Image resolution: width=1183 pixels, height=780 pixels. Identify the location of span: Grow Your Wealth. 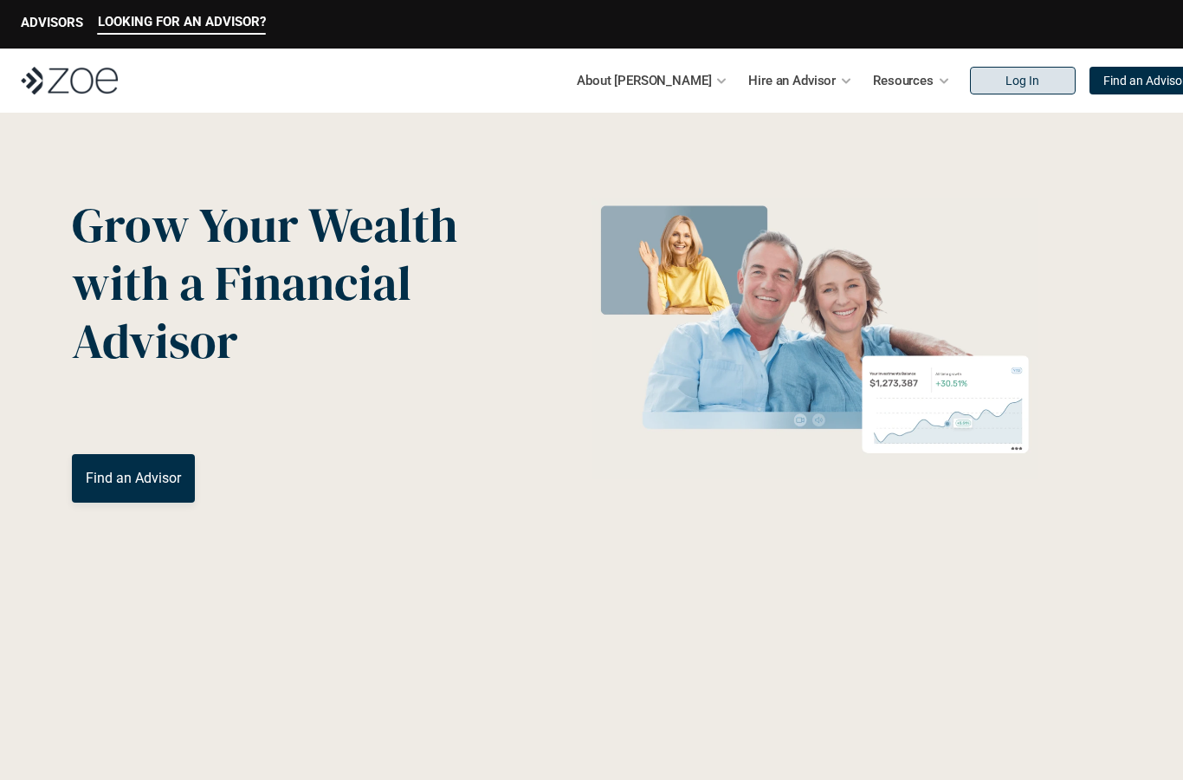
(264, 224).